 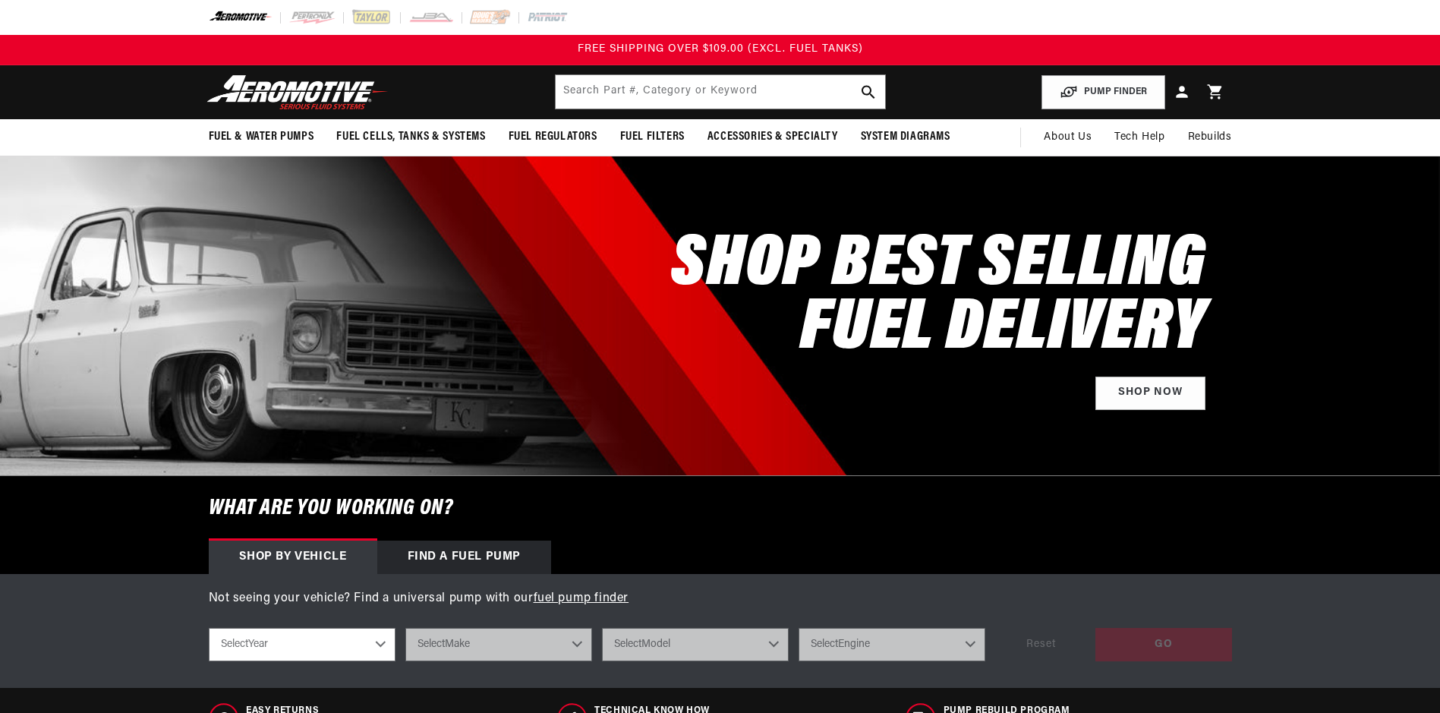 I want to click on summary: Fuel & Water Pumps, so click(x=261, y=137).